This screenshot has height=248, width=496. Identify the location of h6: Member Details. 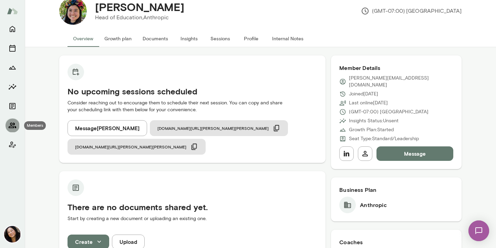
(396, 68).